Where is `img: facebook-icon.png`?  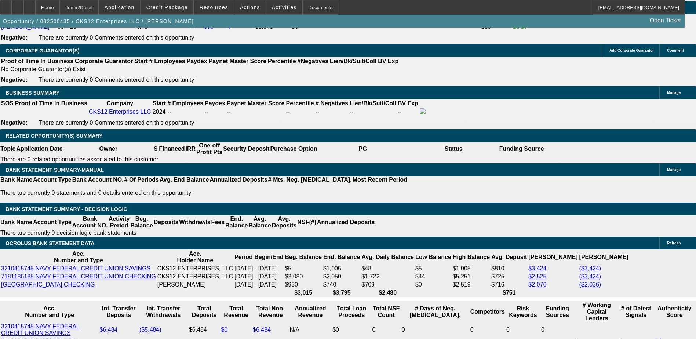 img: facebook-icon.png is located at coordinates (423, 111).